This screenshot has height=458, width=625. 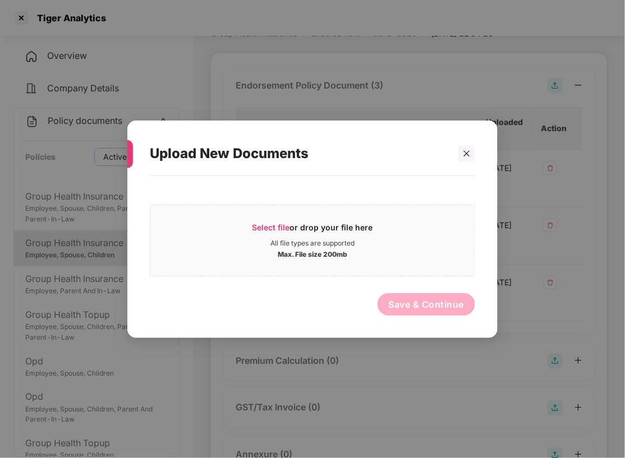 What do you see at coordinates (467, 153) in the screenshot?
I see `span: close` at bounding box center [467, 153].